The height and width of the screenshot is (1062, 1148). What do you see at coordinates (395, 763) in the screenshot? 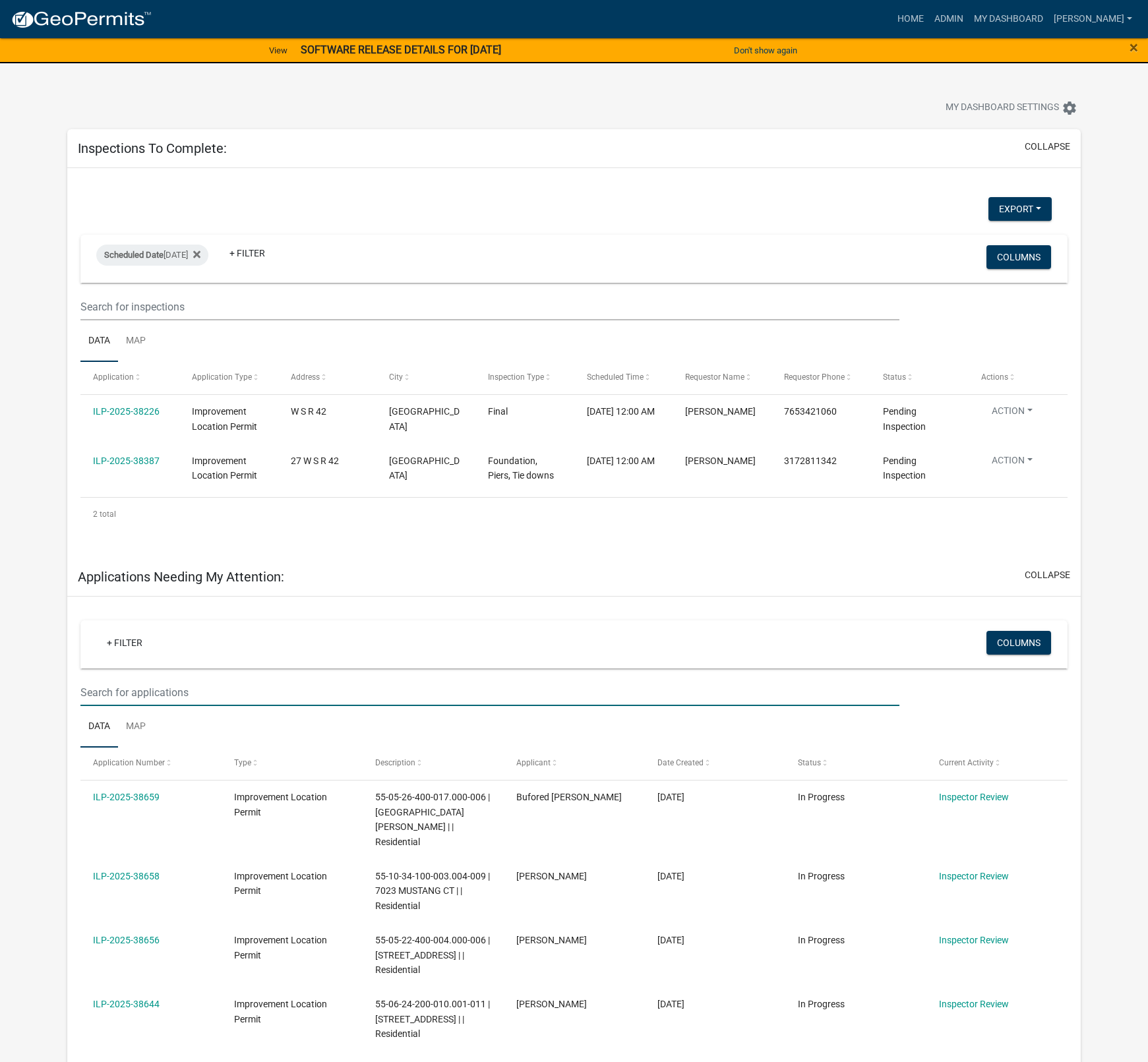
I see `span: Description` at bounding box center [395, 763].